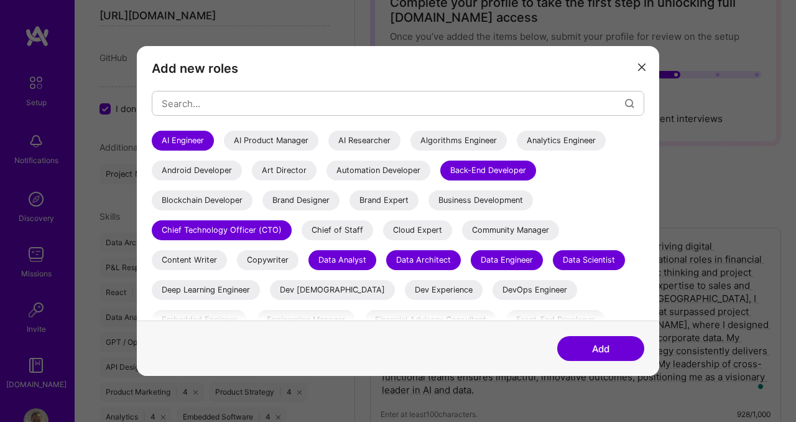 The image size is (796, 422). What do you see at coordinates (378, 170) in the screenshot?
I see `div: Automation Developer` at bounding box center [378, 170].